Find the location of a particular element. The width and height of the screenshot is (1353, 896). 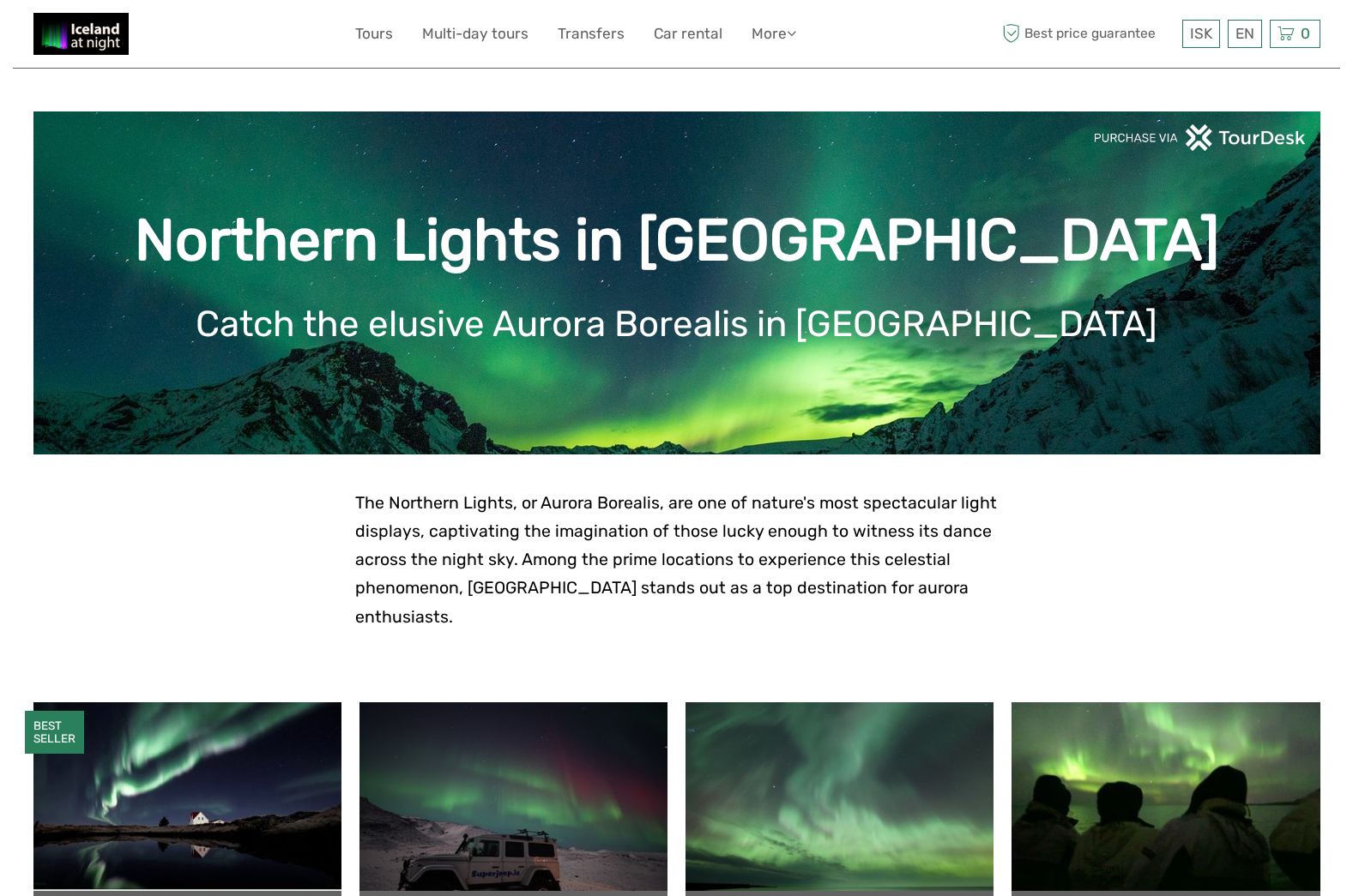

span: Best price guarantee is located at coordinates (1088, 34).